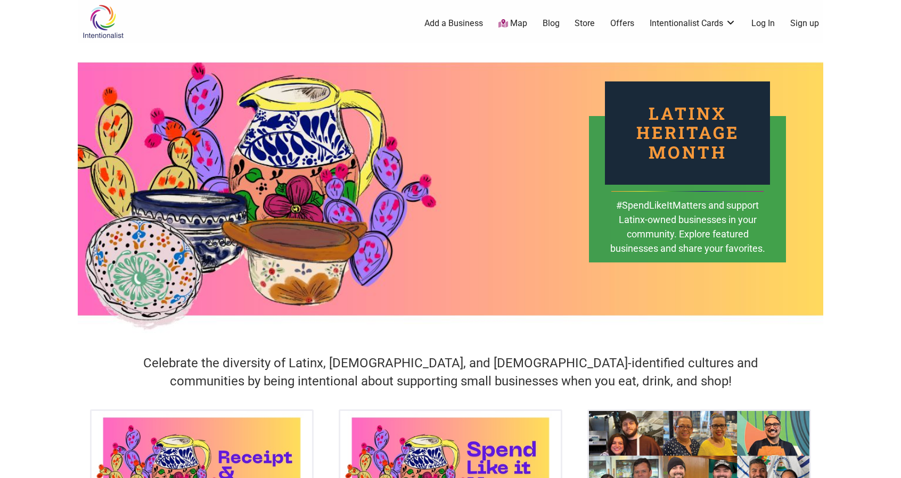  I want to click on img: Intentionalist, so click(103, 21).